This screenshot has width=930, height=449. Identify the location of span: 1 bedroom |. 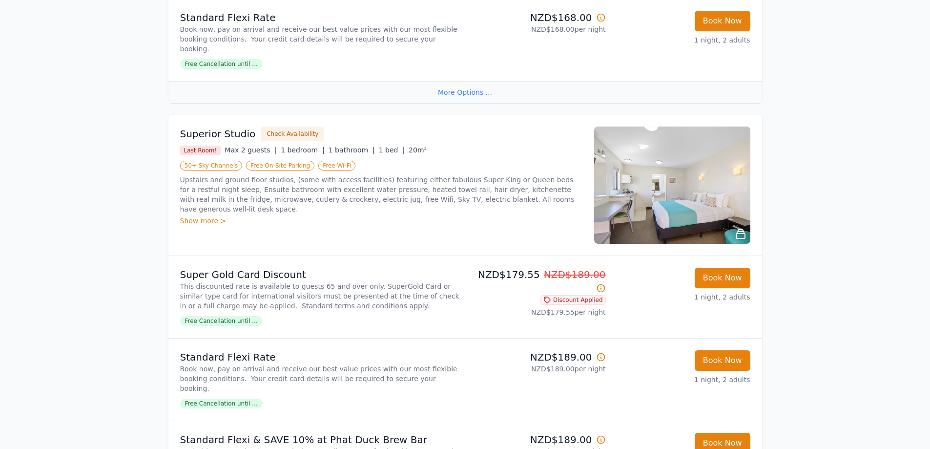
(303, 150).